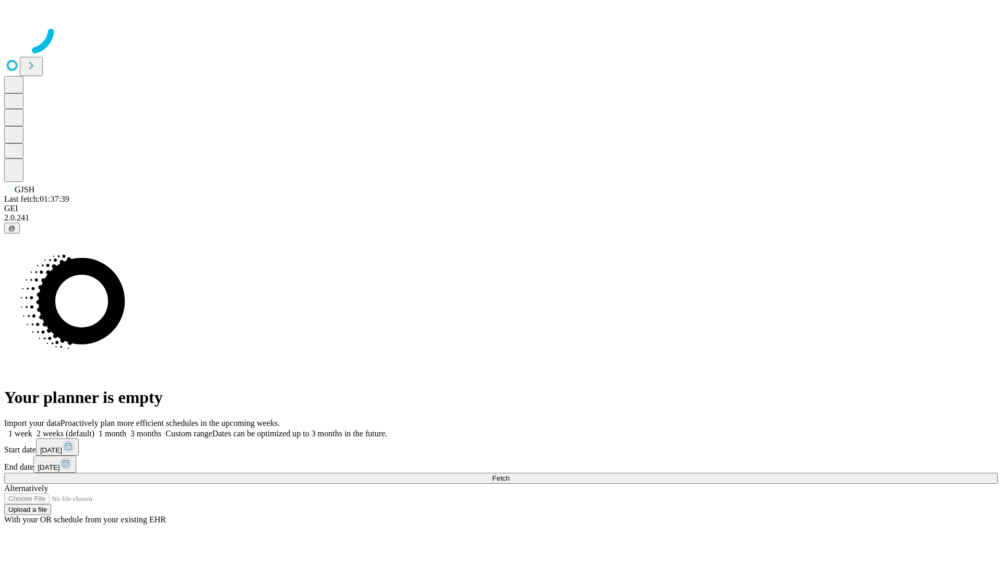 The height and width of the screenshot is (563, 1002). Describe the element at coordinates (25, 189) in the screenshot. I see `span: GJSH` at that location.